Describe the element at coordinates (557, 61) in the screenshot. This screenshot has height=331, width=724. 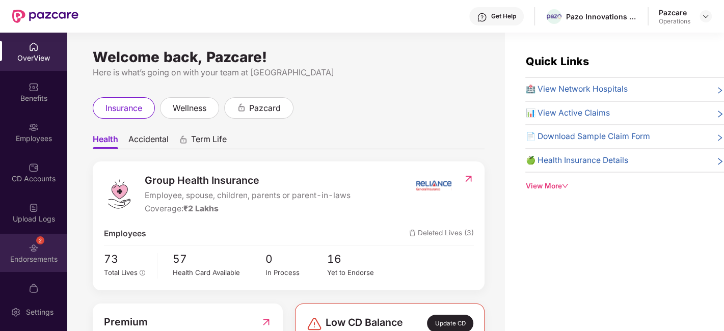
I see `span: Quick Links` at that location.